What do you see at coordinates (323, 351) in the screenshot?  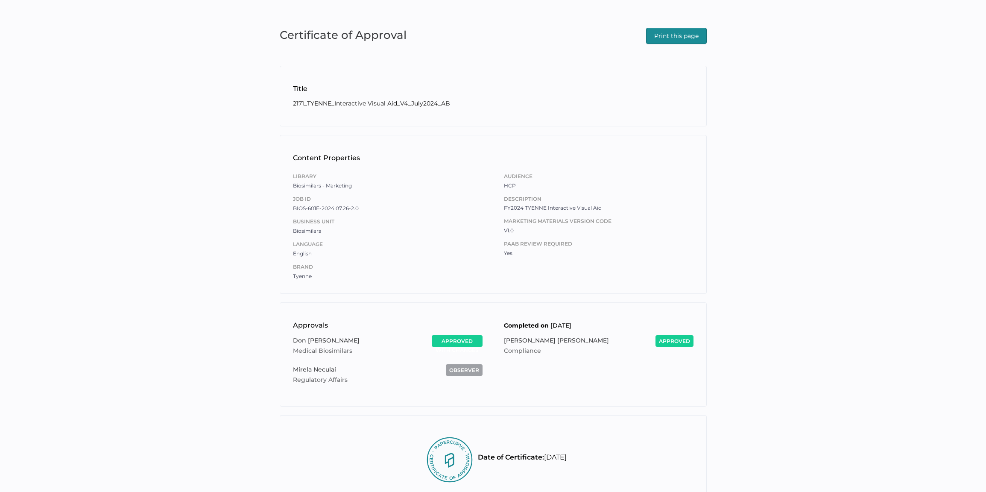 I see `span: Medical Biosimilars` at bounding box center [323, 351].